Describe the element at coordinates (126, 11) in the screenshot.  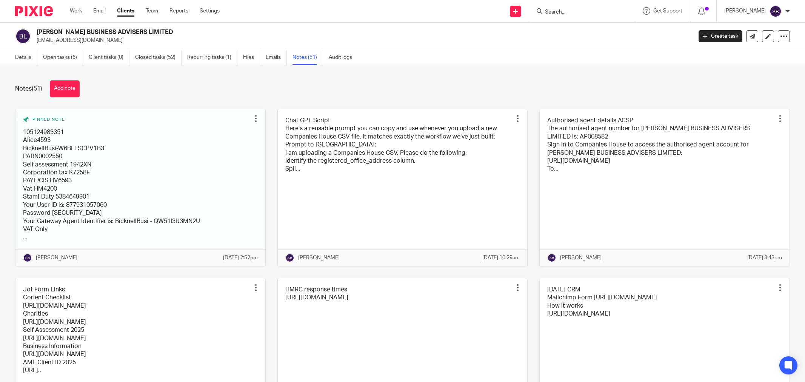
I see `a: Clients` at that location.